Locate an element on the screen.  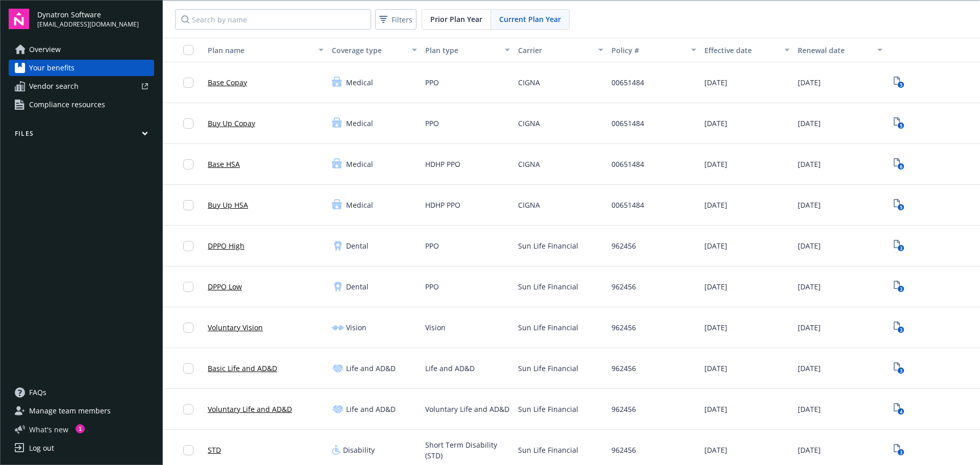
div: Coverage type is located at coordinates (369, 50).